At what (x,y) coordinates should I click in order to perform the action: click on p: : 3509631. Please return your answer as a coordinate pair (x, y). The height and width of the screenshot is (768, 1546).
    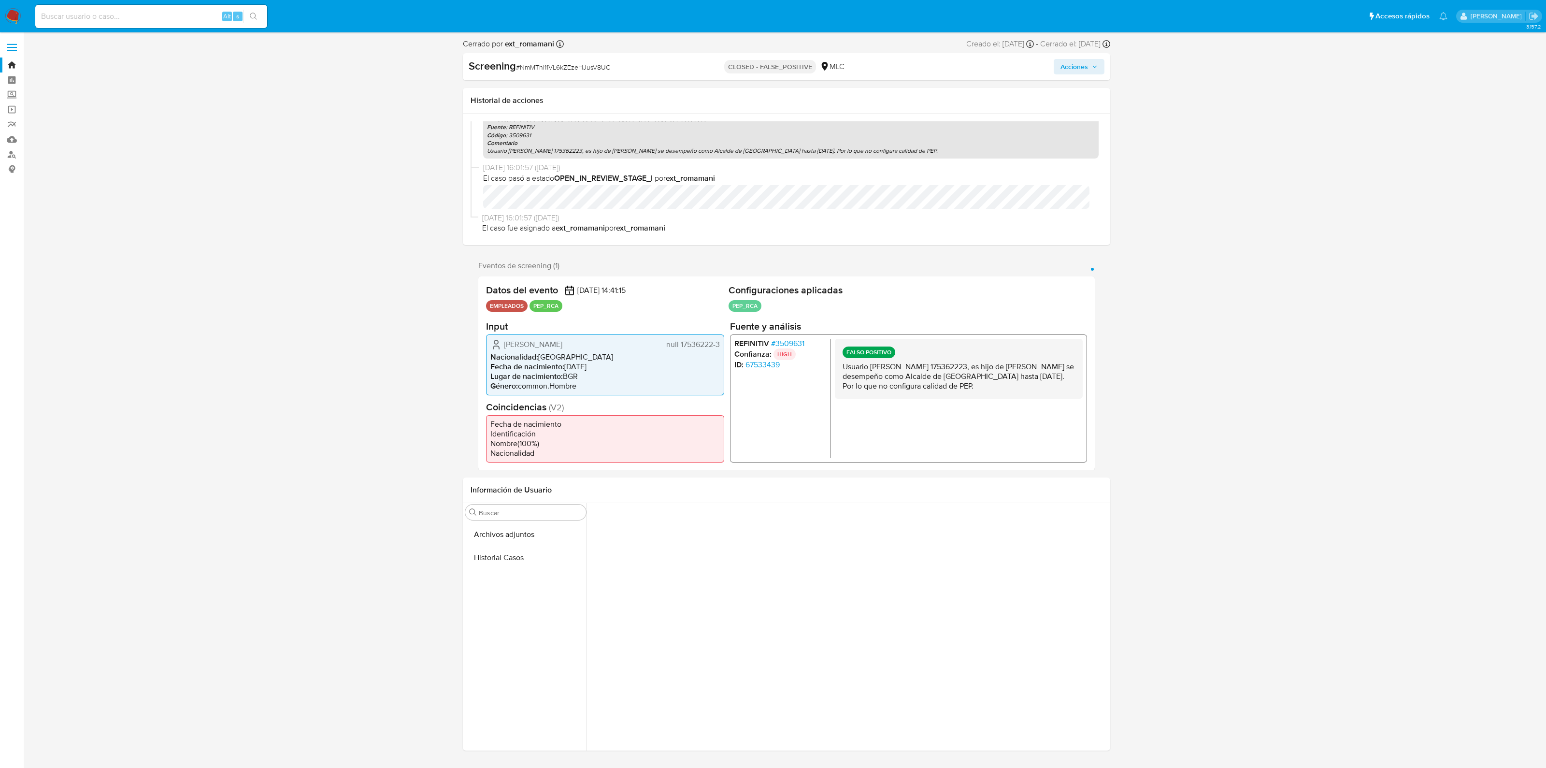
    Looking at the image, I should click on (791, 135).